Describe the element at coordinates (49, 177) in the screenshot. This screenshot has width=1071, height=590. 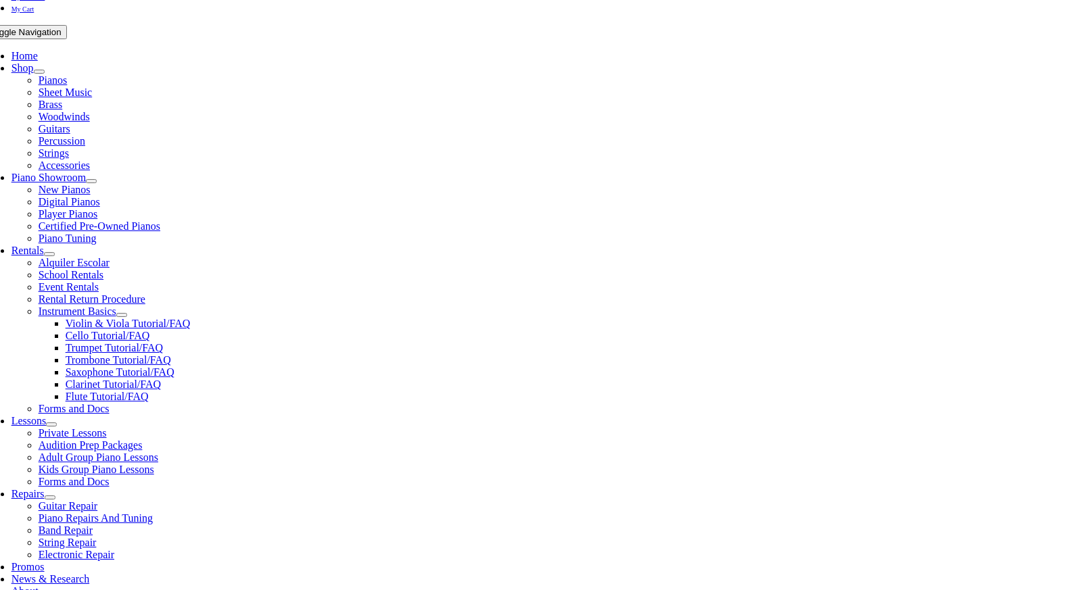
I see `a: Piano Showroom` at that location.